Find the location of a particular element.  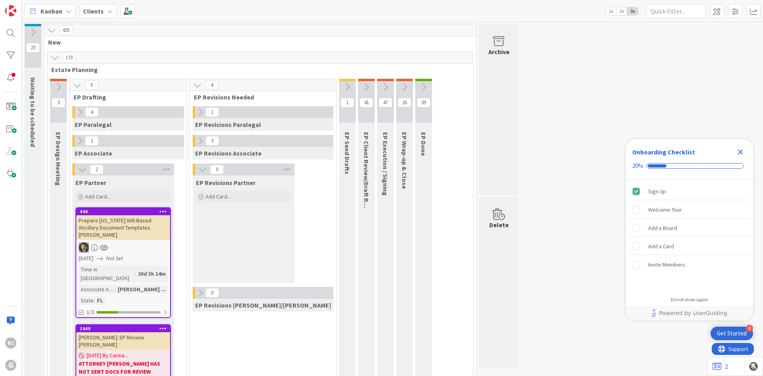

span: 41 is located at coordinates (367, 103).